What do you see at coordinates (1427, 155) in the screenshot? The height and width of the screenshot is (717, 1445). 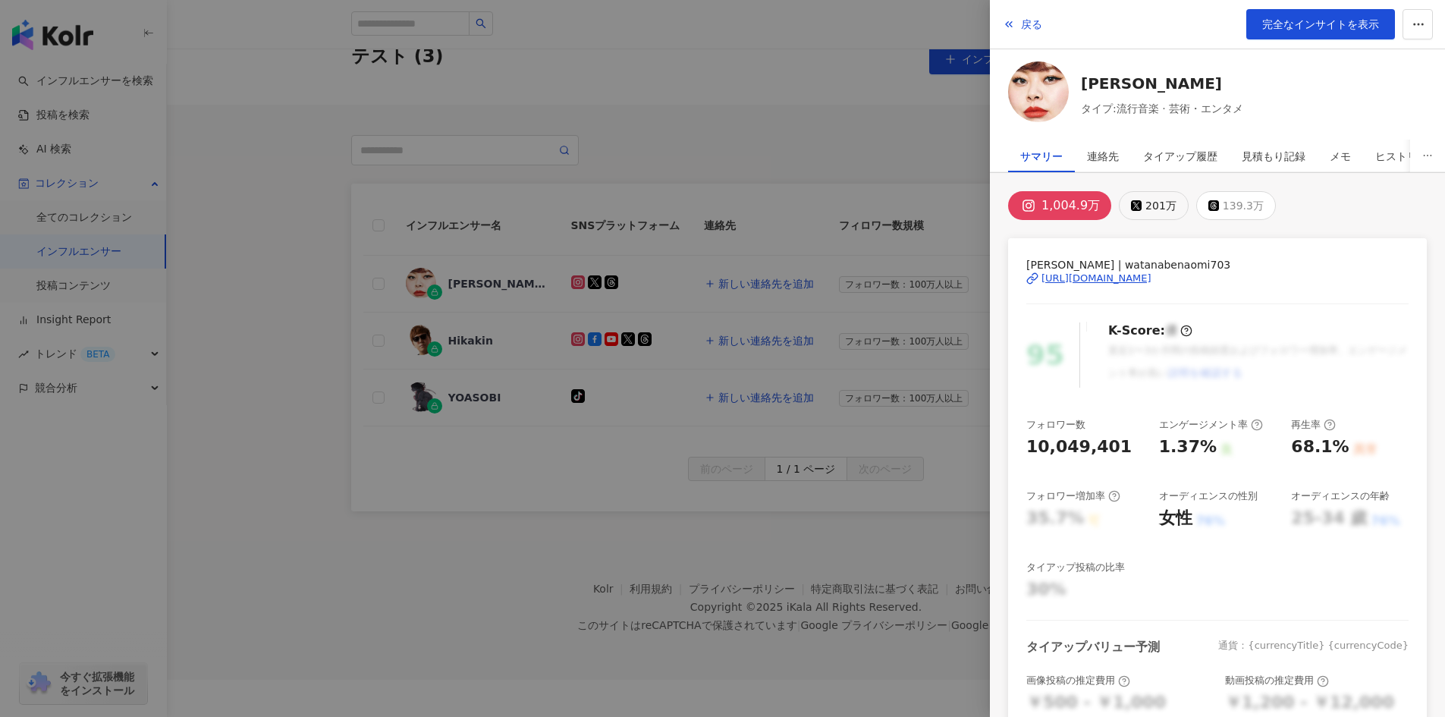 I see `span: ellipsis` at bounding box center [1427, 155].